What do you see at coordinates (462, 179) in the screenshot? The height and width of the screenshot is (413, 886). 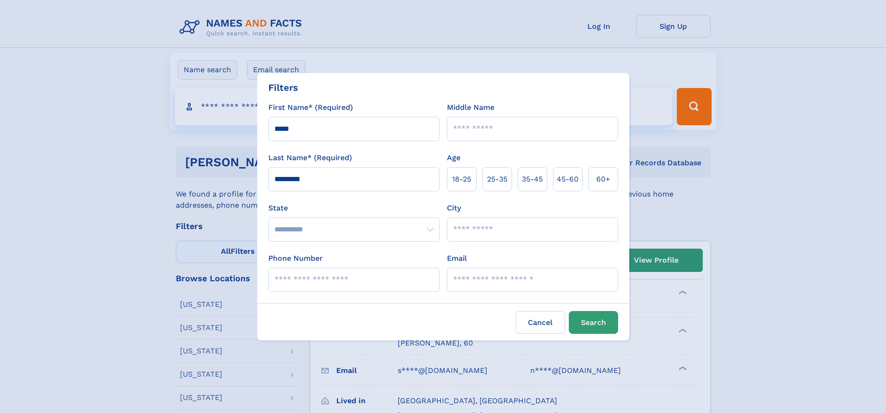 I see `span: 18‑25` at bounding box center [462, 179].